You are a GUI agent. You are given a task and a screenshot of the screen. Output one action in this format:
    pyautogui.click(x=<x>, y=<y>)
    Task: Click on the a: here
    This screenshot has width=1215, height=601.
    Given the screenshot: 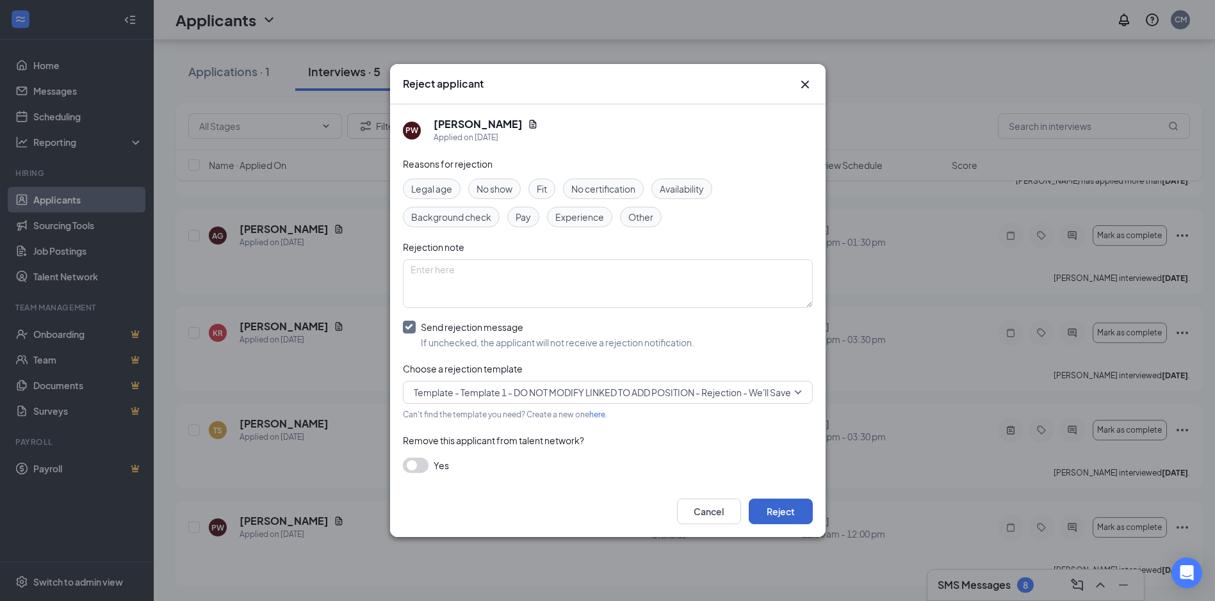 What is the action you would take?
    pyautogui.click(x=597, y=414)
    